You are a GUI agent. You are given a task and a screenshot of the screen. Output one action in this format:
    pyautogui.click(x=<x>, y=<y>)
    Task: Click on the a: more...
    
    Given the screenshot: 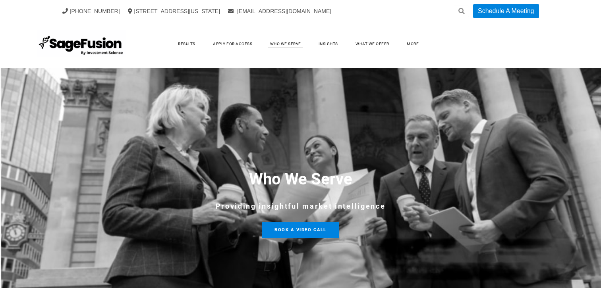 What is the action you would take?
    pyautogui.click(x=415, y=44)
    